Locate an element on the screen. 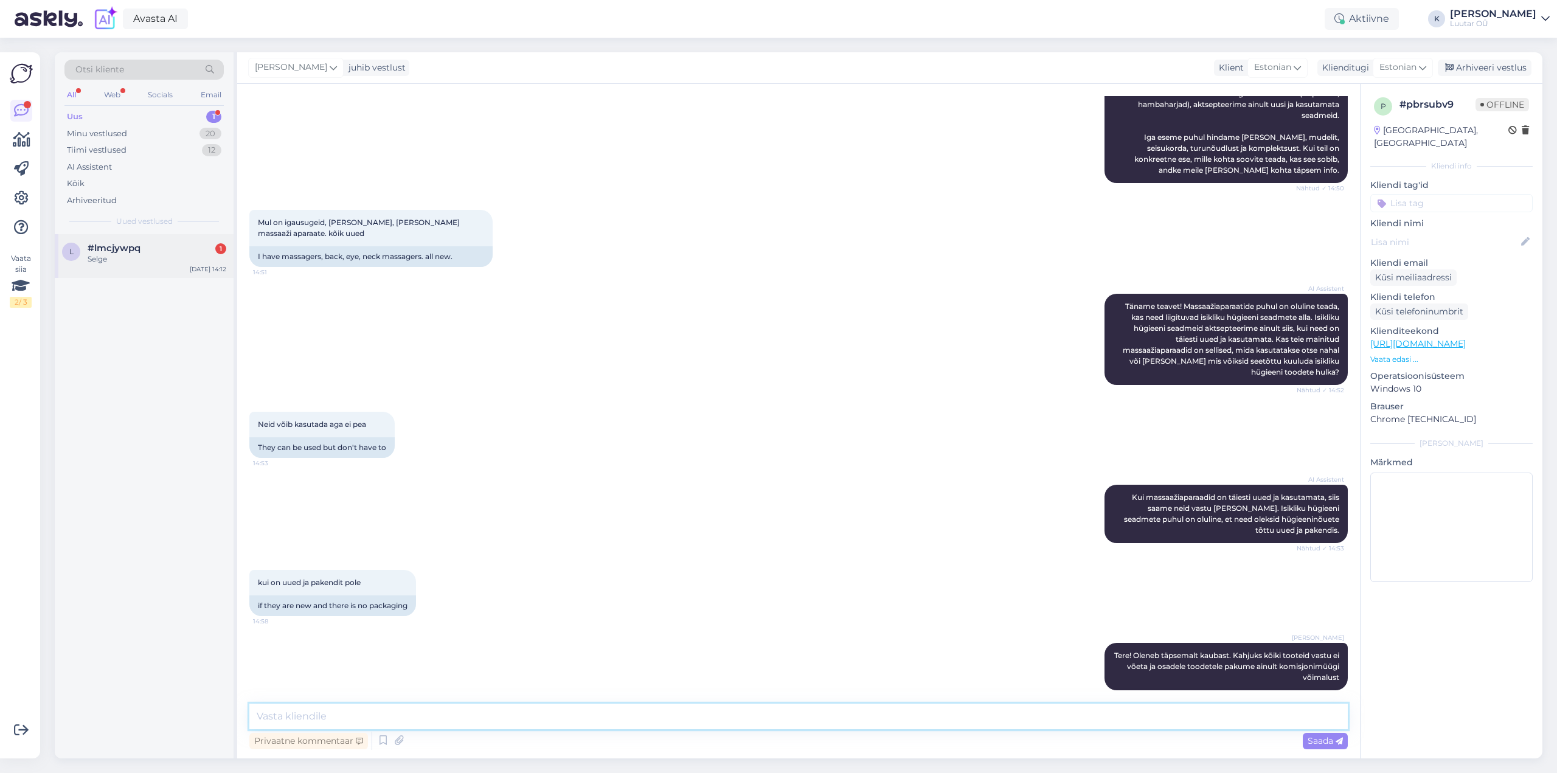 This screenshot has height=773, width=1557. div: Socials is located at coordinates (160, 95).